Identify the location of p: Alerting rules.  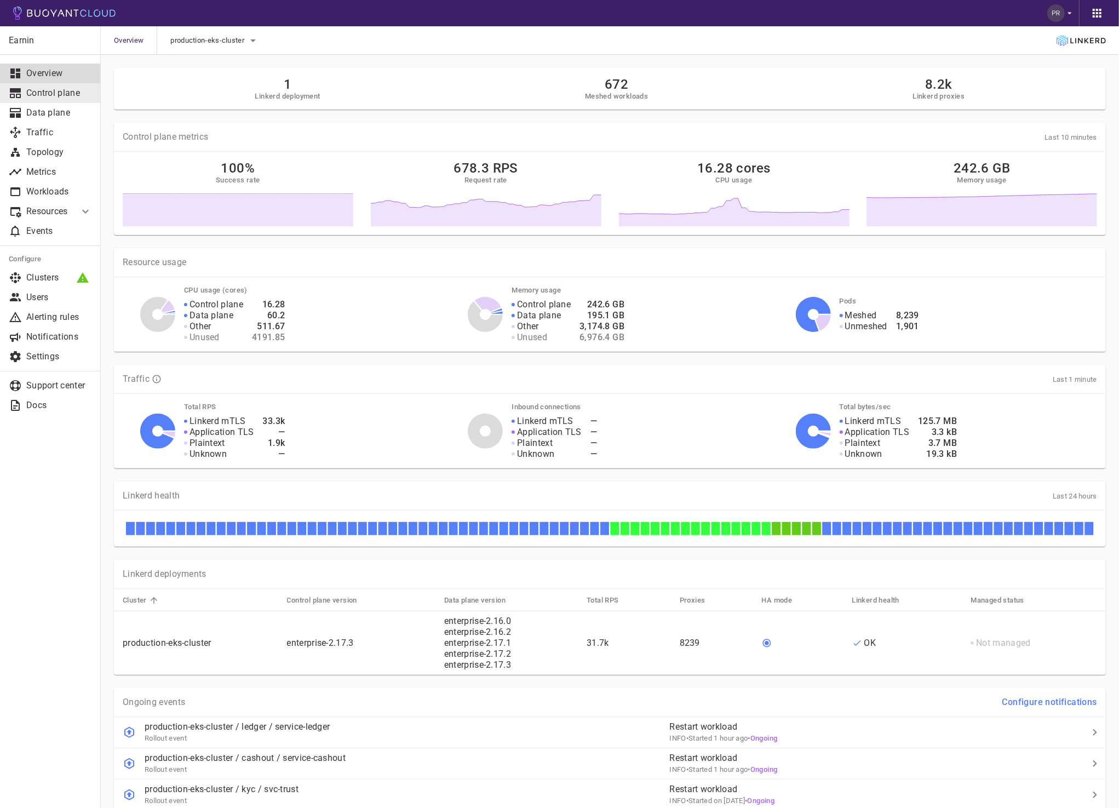
(59, 317).